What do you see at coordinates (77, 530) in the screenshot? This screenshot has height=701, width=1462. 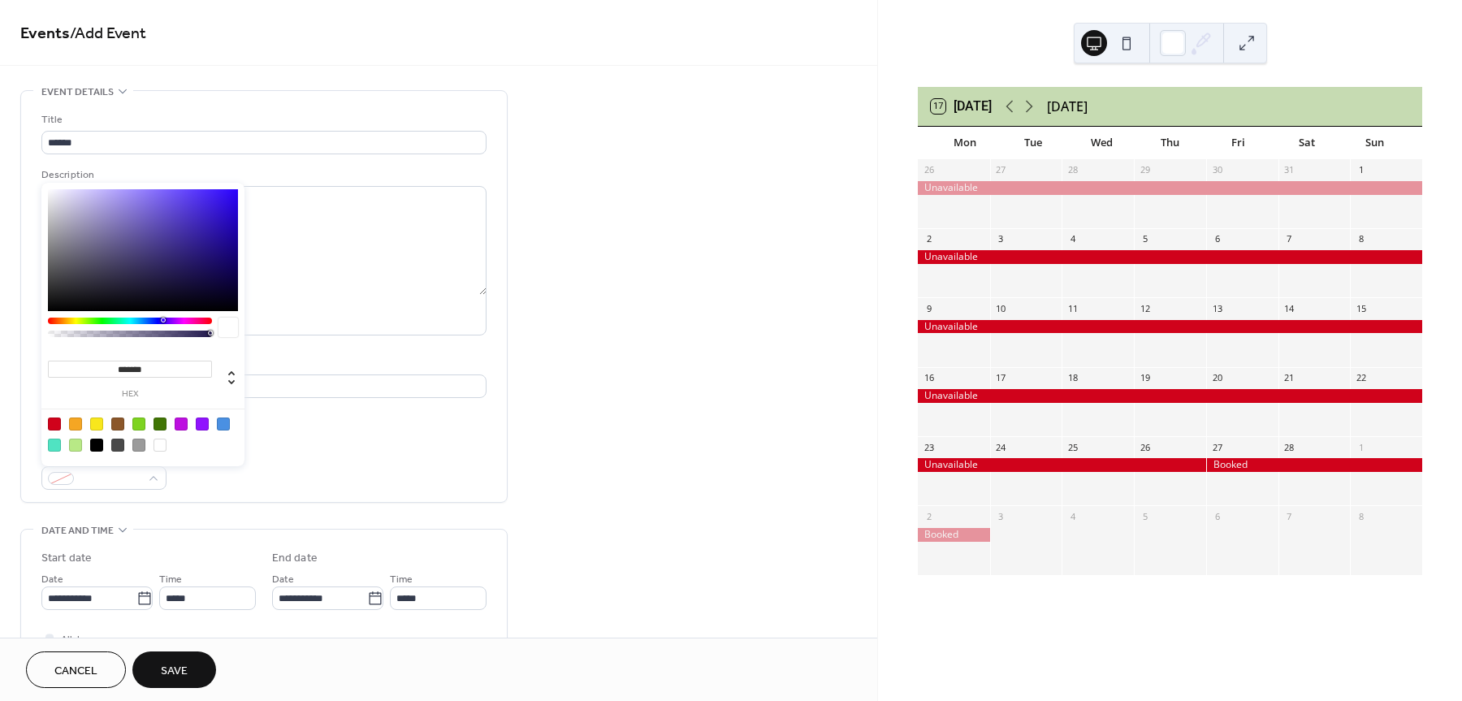 I see `span: Date and time` at bounding box center [77, 530].